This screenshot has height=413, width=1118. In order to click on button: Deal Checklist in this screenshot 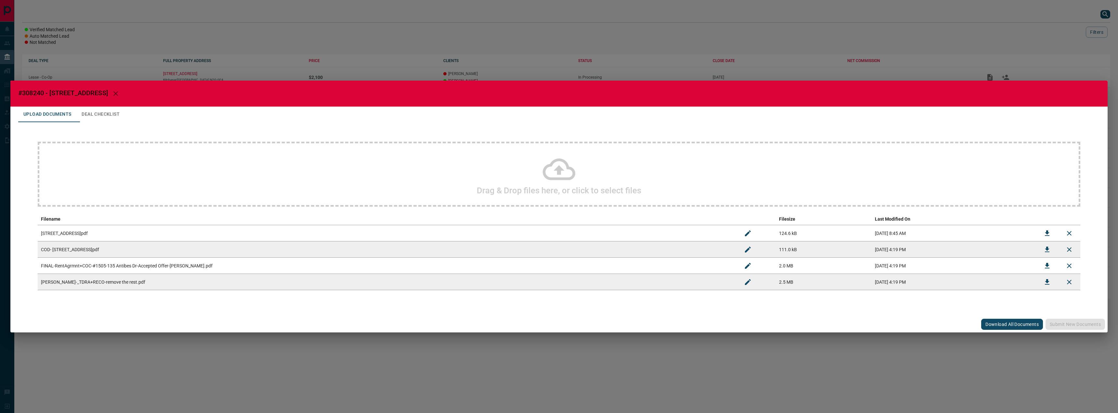, I will do `click(100, 114)`.